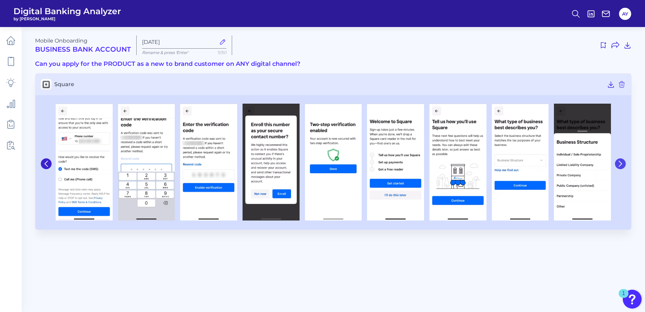  Describe the element at coordinates (632, 299) in the screenshot. I see `button: Open Resource Center, 1 new notification` at that location.